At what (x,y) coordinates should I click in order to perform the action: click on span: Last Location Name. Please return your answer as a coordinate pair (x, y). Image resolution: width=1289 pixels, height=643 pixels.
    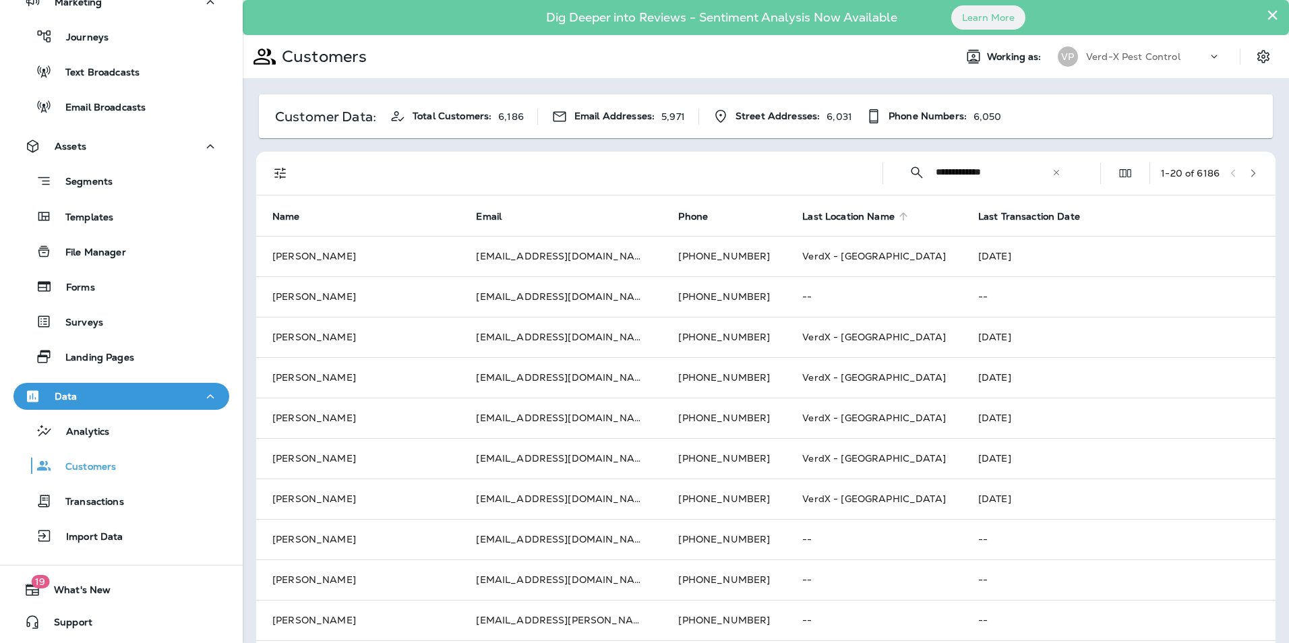
    Looking at the image, I should click on (848, 216).